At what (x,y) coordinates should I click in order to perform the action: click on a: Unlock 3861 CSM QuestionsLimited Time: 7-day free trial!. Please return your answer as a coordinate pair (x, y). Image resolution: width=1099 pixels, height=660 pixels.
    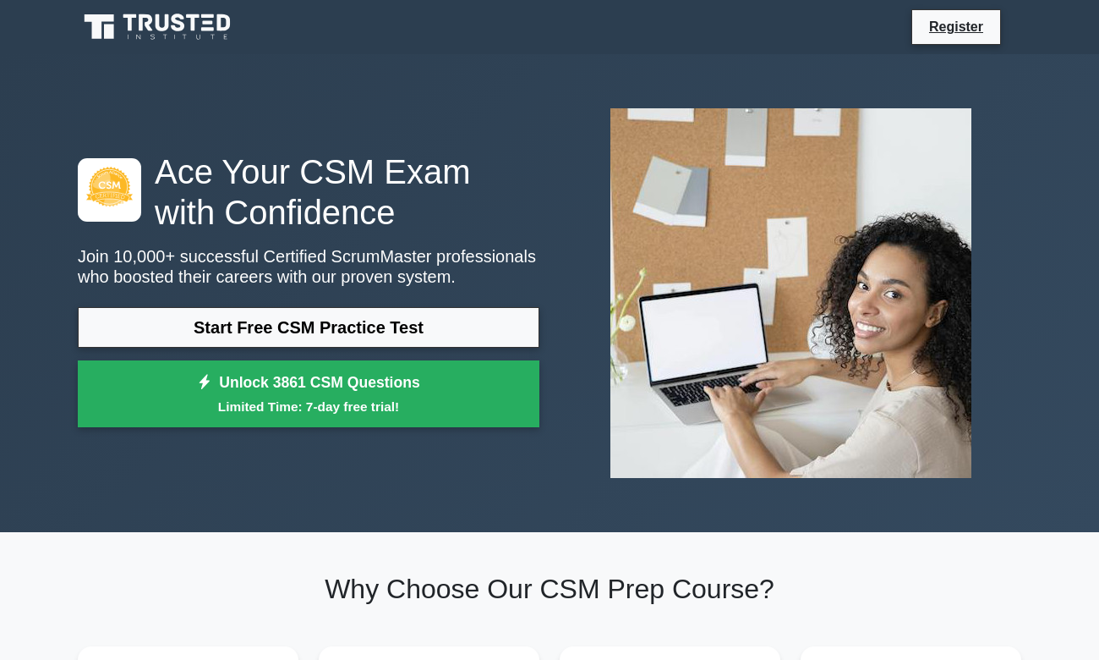
    Looking at the image, I should click on (309, 394).